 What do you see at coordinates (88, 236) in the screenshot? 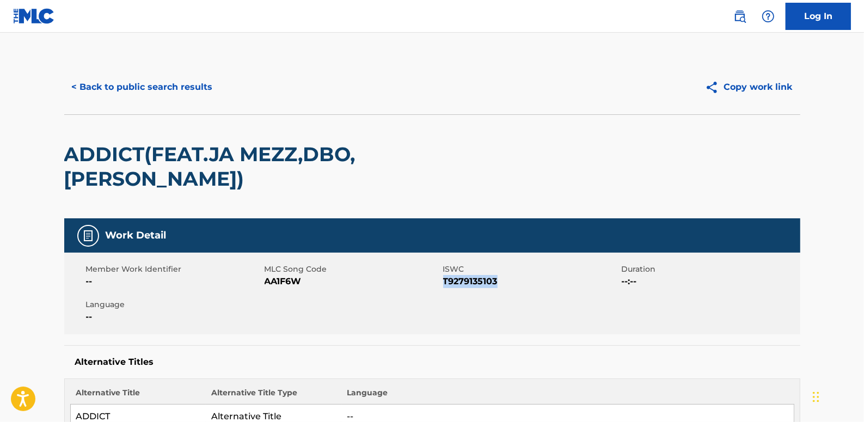
I see `img: Work Detail` at bounding box center [88, 236].